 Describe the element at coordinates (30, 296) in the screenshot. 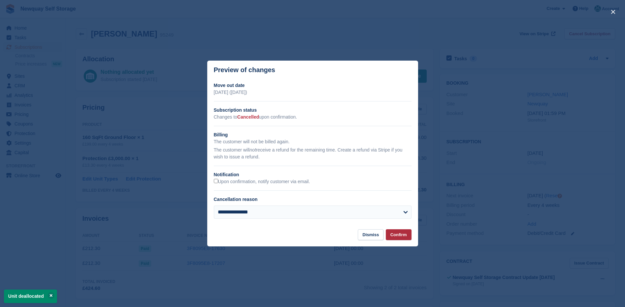

I see `p: Unit deallocated` at that location.